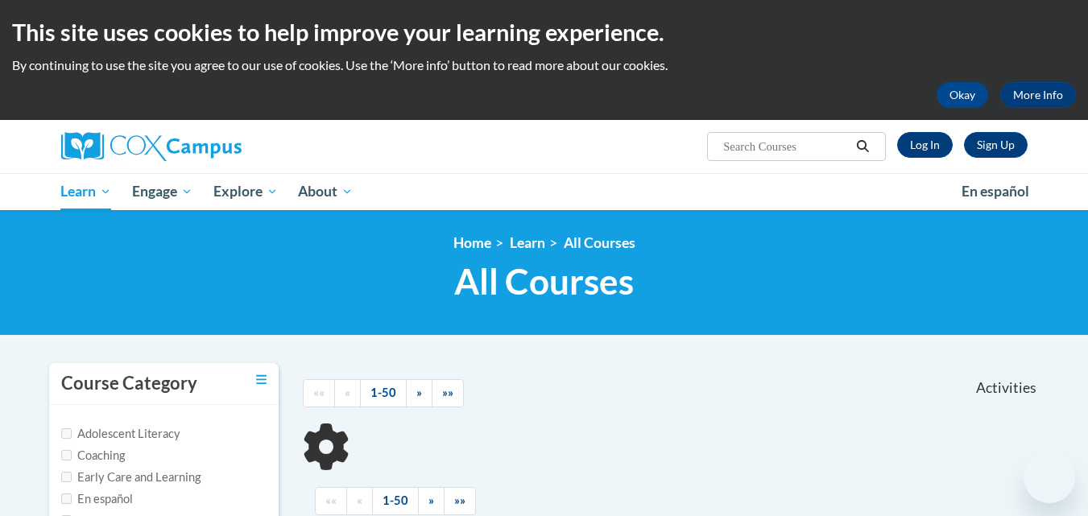  Describe the element at coordinates (544, 192) in the screenshot. I see `div: Main menu` at that location.